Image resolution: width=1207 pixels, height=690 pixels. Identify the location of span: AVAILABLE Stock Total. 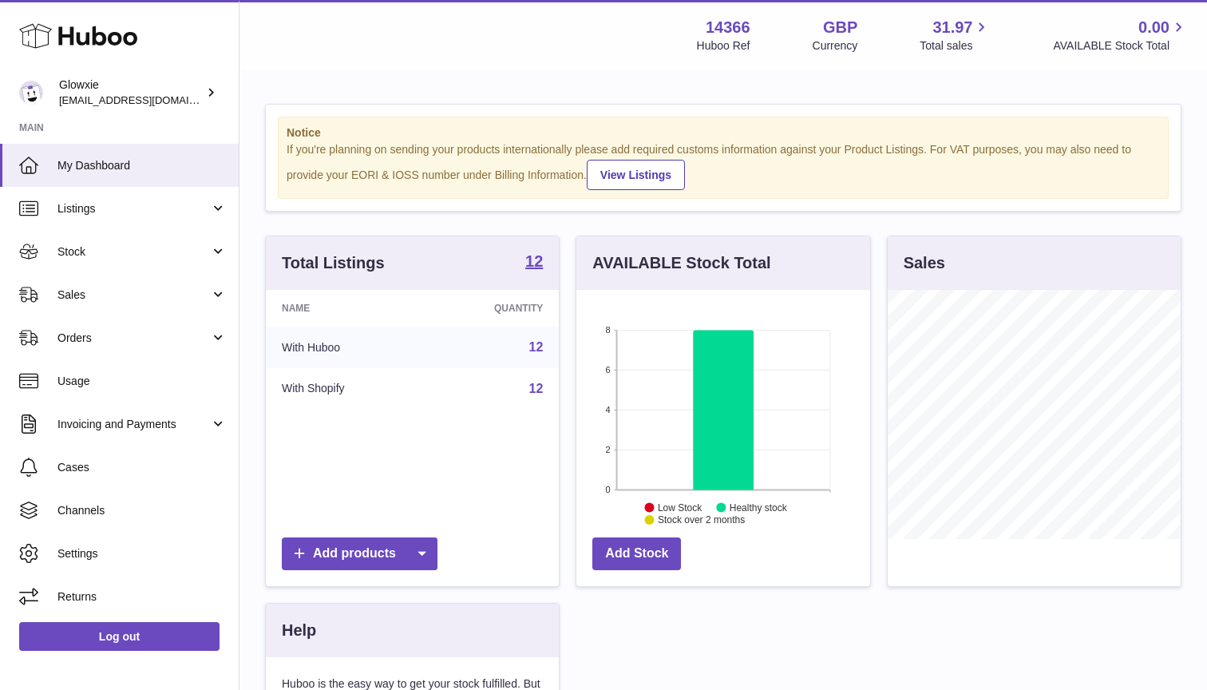
(1120, 46).